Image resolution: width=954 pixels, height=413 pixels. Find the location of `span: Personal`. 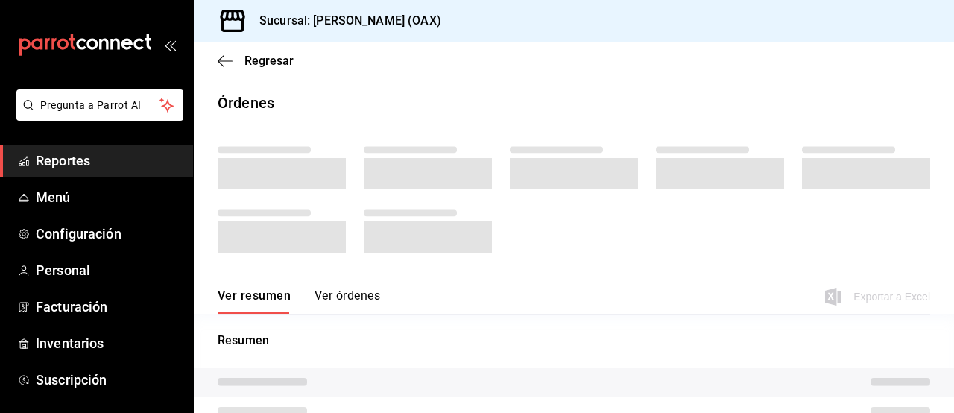

span: Personal is located at coordinates (108, 270).